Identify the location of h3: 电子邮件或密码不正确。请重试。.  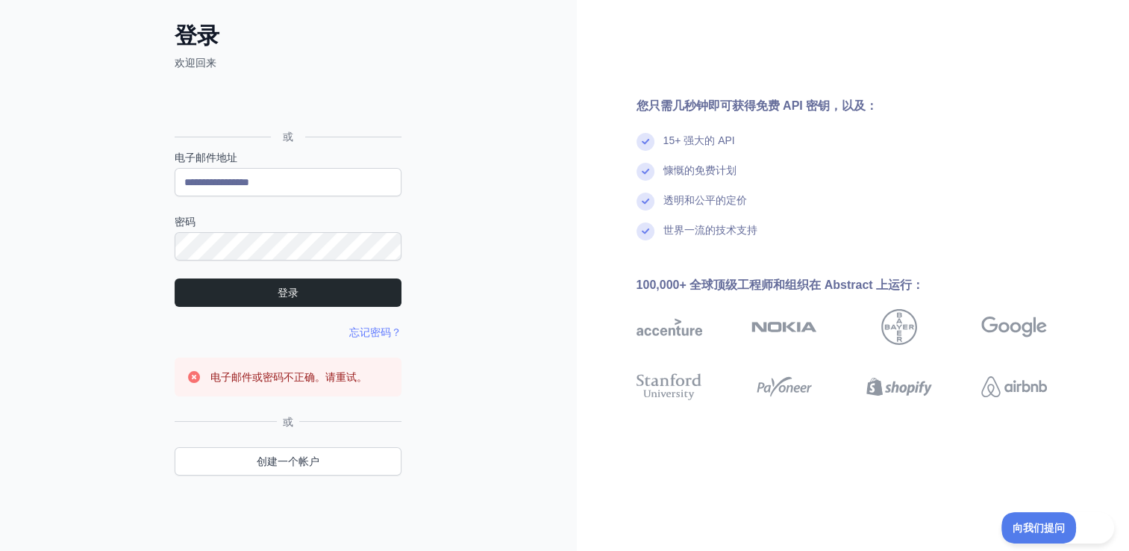
(289, 377).